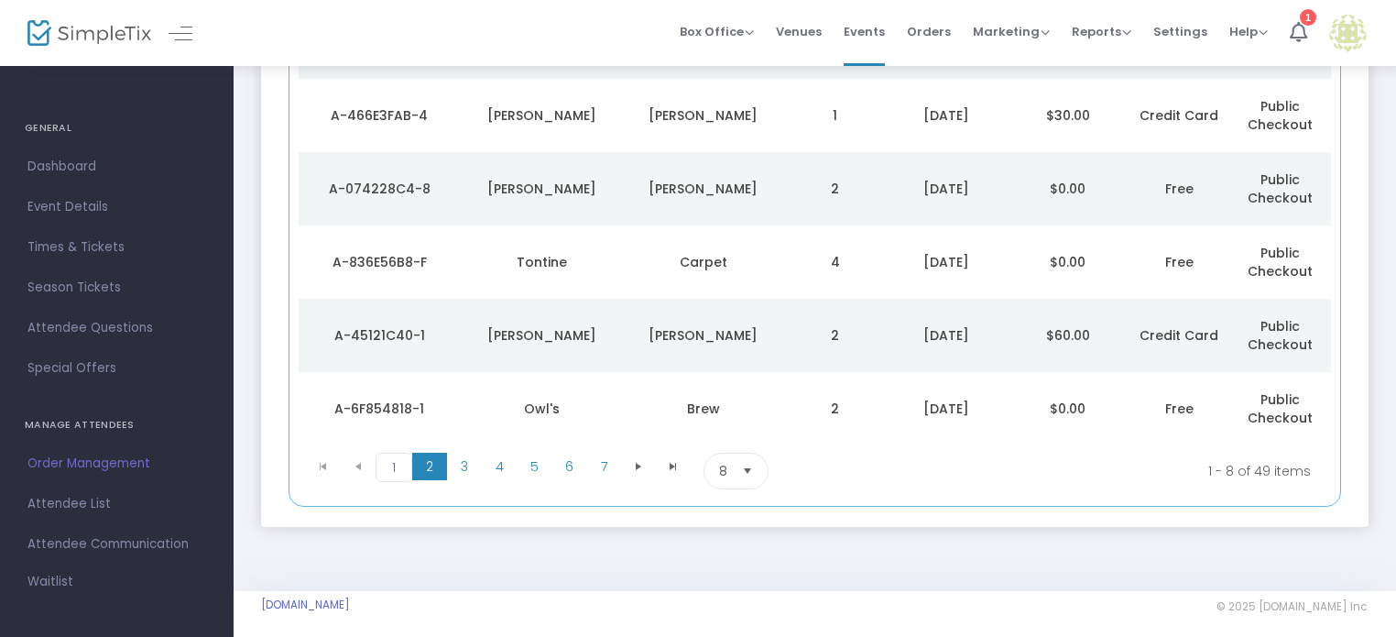  I want to click on span: Dashboard, so click(116, 167).